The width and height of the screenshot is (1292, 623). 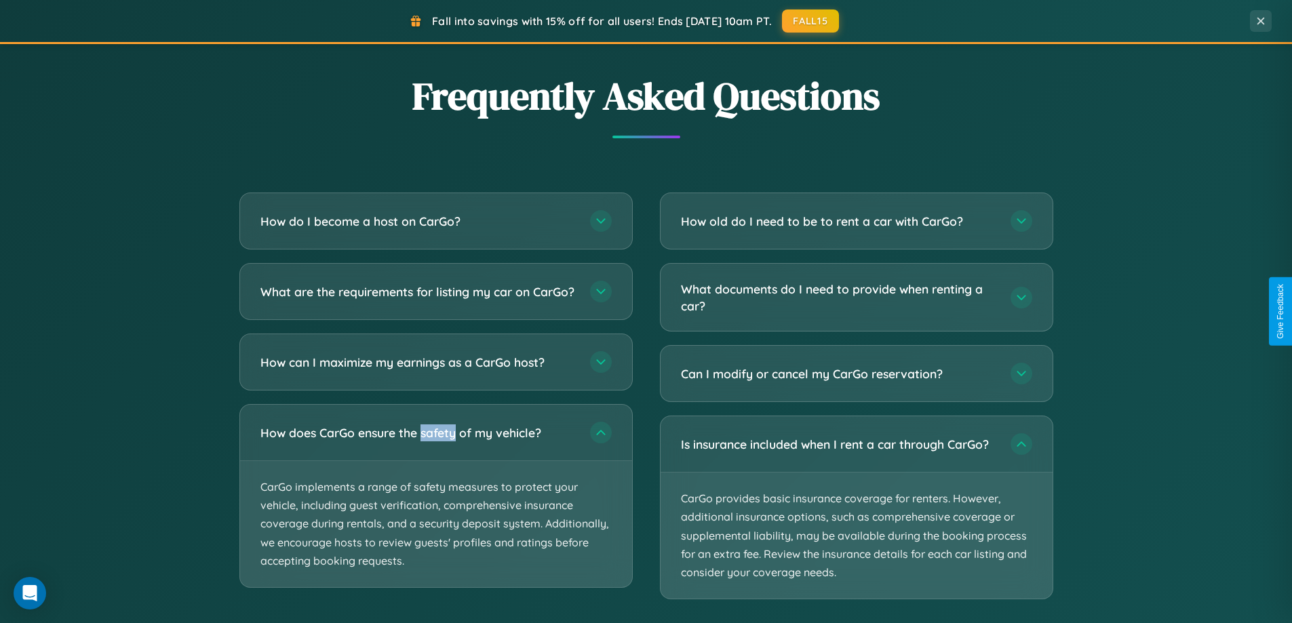 I want to click on h3: What documents do I need to provide when renting a car?, so click(x=839, y=297).